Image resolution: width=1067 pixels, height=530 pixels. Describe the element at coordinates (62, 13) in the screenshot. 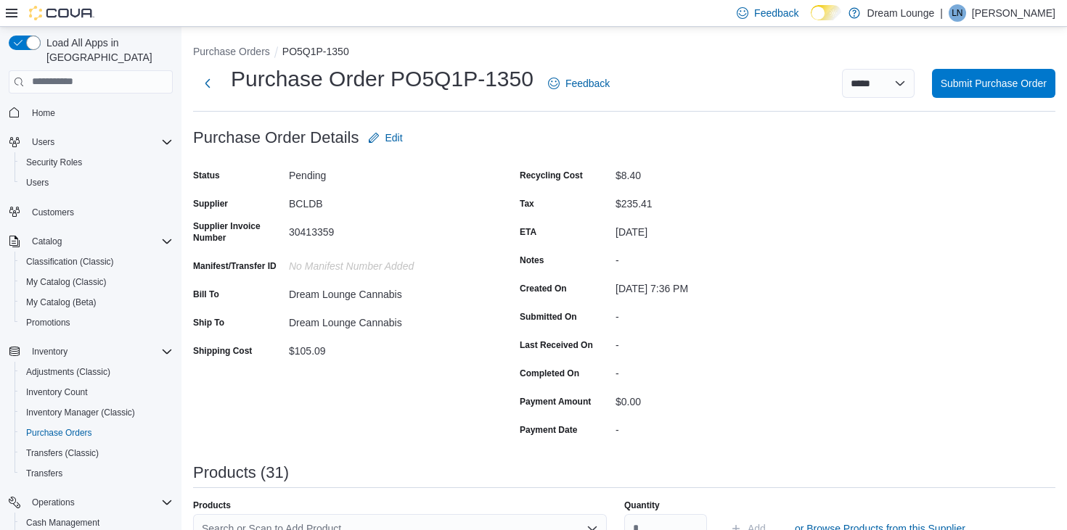

I see `img: Cova` at that location.